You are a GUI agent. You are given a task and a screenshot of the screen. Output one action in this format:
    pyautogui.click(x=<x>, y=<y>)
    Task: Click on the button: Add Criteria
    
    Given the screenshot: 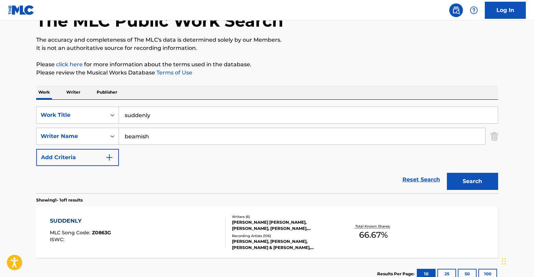 What is the action you would take?
    pyautogui.click(x=78, y=158)
    